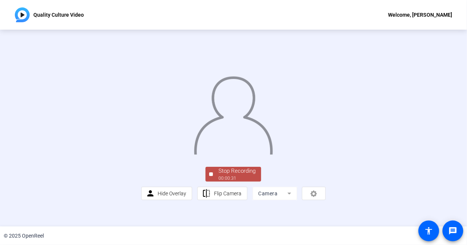  I want to click on mat-icon: accessibility, so click(429, 231).